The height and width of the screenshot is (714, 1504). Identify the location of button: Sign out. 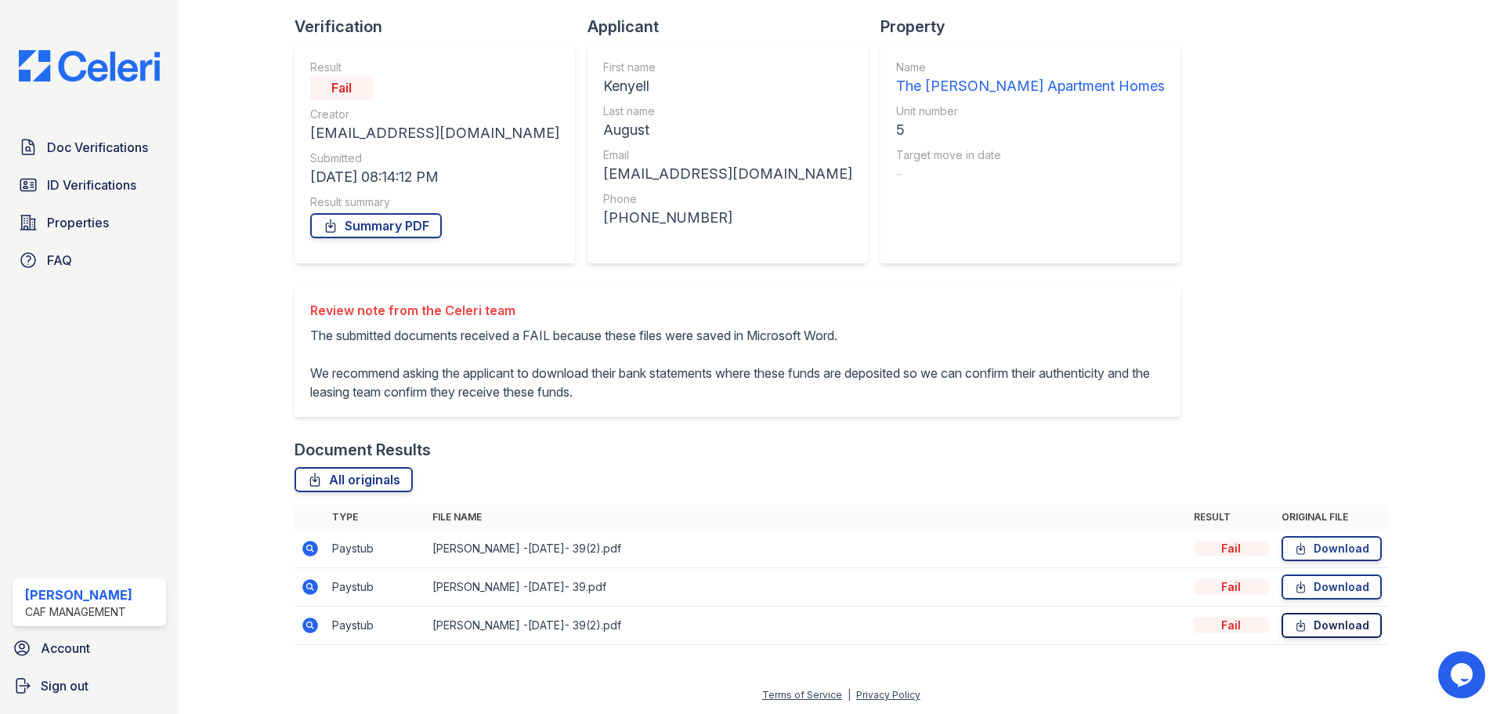
(89, 685).